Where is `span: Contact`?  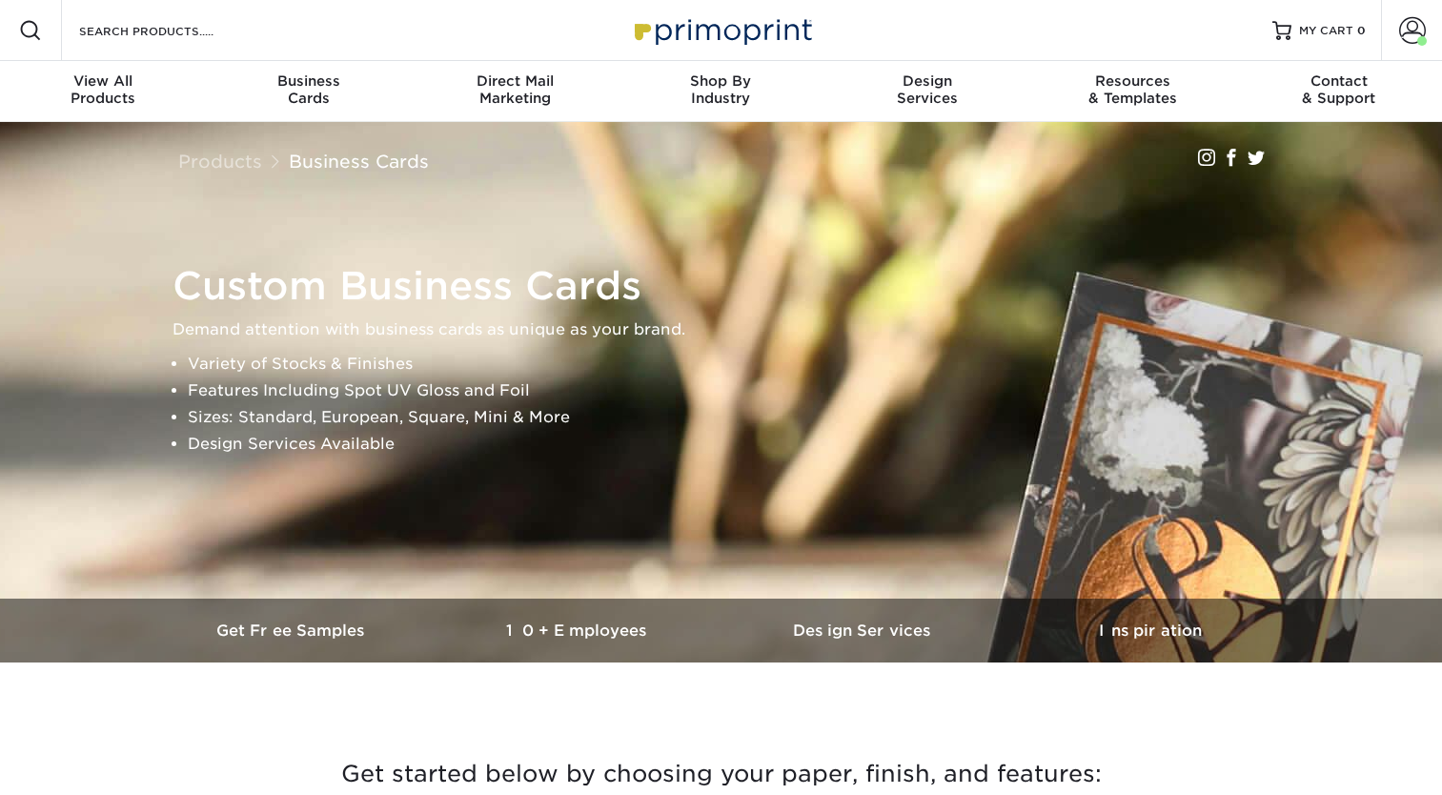
span: Contact is located at coordinates (1339, 81).